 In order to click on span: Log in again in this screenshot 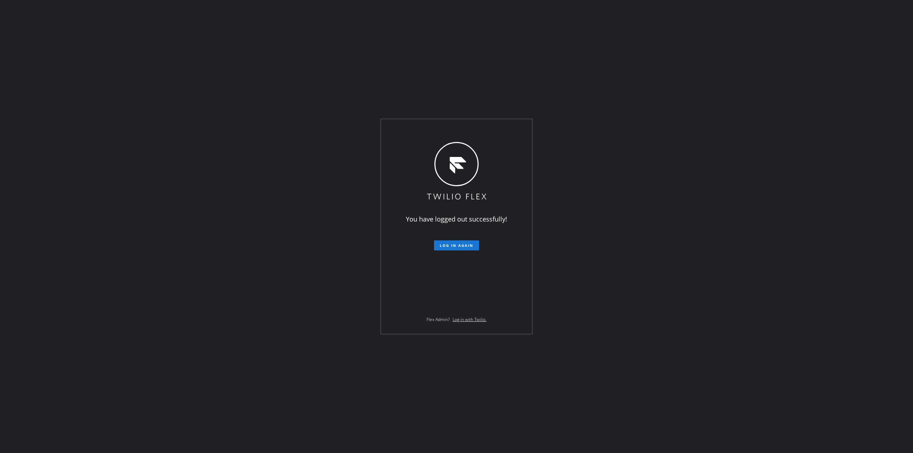, I will do `click(456, 245)`.